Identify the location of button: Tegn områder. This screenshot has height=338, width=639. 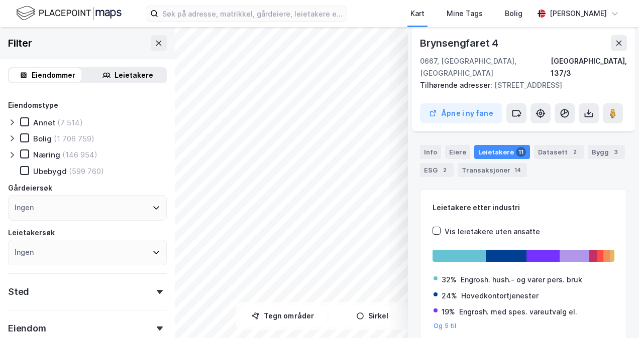
(283, 316).